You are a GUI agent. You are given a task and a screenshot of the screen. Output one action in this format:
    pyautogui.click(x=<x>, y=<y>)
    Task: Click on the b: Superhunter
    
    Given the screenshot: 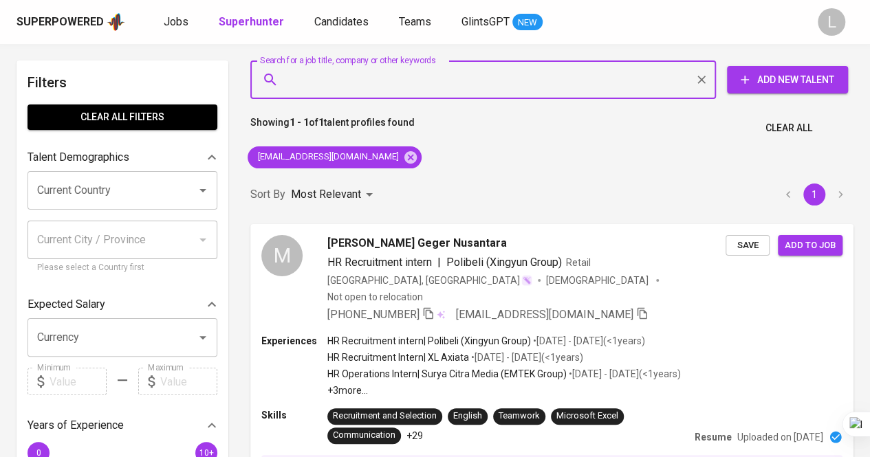 What is the action you would take?
    pyautogui.click(x=251, y=21)
    